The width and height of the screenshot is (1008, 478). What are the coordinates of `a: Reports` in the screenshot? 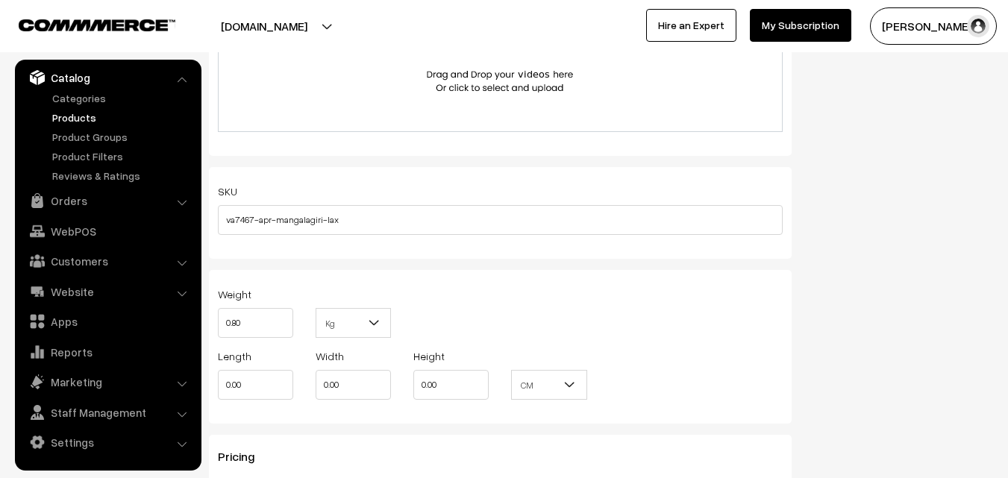 It's located at (107, 352).